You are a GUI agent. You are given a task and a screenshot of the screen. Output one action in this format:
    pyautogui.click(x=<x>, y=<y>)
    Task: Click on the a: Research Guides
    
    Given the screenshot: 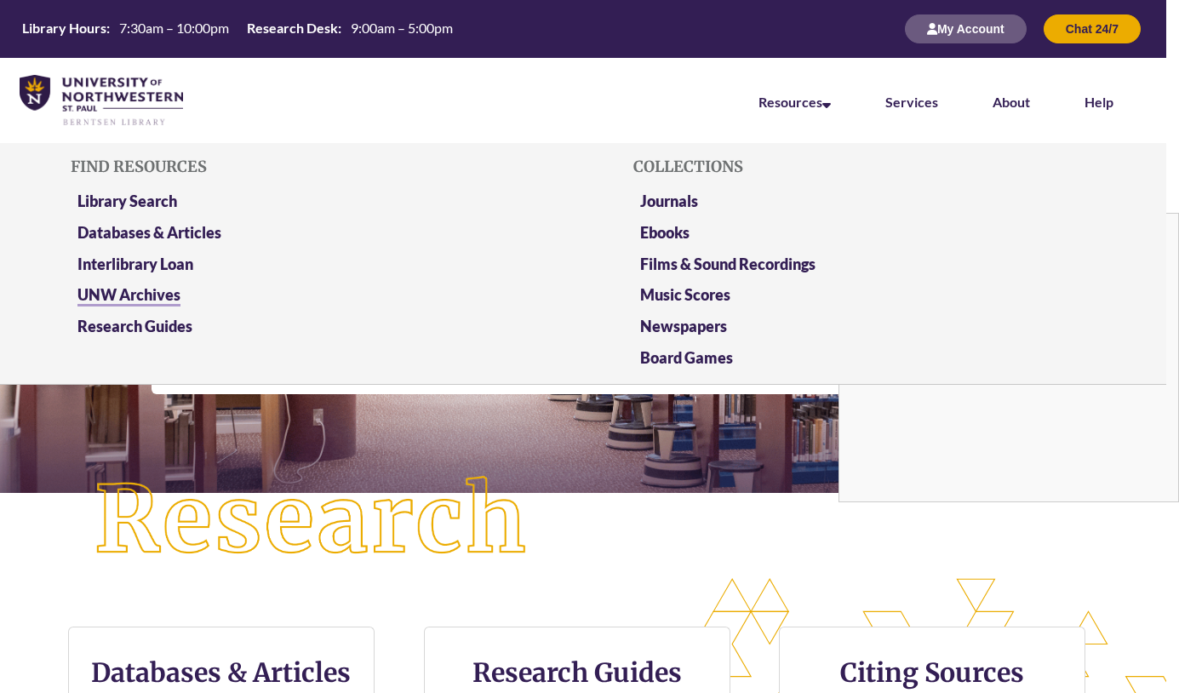 What is the action you would take?
    pyautogui.click(x=134, y=326)
    